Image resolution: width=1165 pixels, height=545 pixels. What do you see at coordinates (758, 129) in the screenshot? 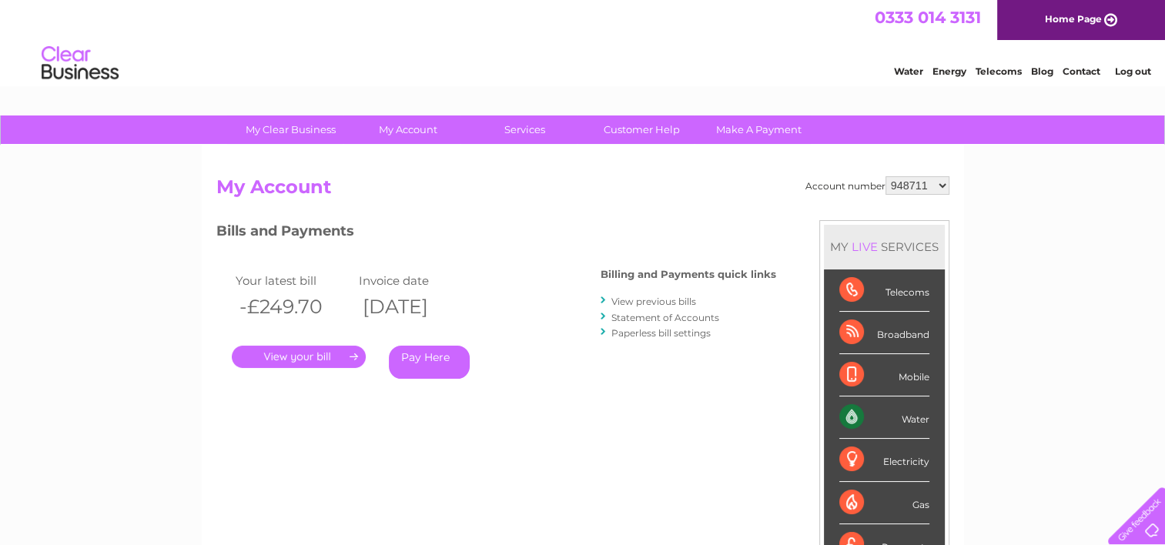
I see `a: Make A Payment` at bounding box center [758, 129].